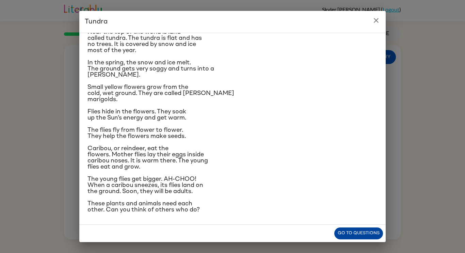 The image size is (465, 253). Describe the element at coordinates (144, 207) in the screenshot. I see `span: These plants and animals need each other. Can you think of others who do?` at that location.